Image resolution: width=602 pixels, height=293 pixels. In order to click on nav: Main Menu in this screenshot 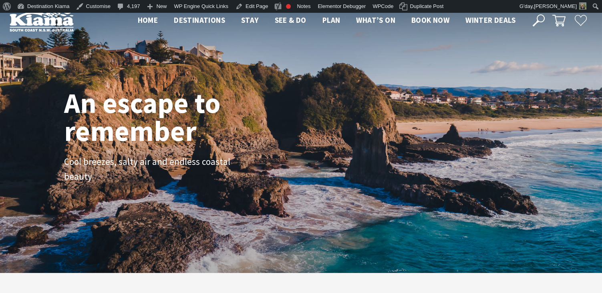, I will do `click(327, 20)`.